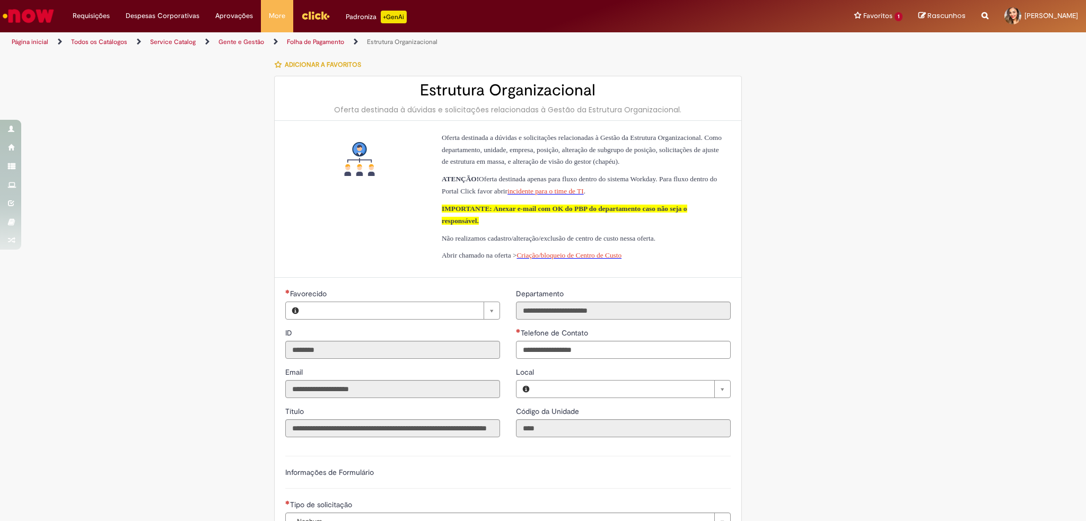 This screenshot has height=521, width=1086. Describe the element at coordinates (941, 16) in the screenshot. I see `a: Rascunhos` at that location.